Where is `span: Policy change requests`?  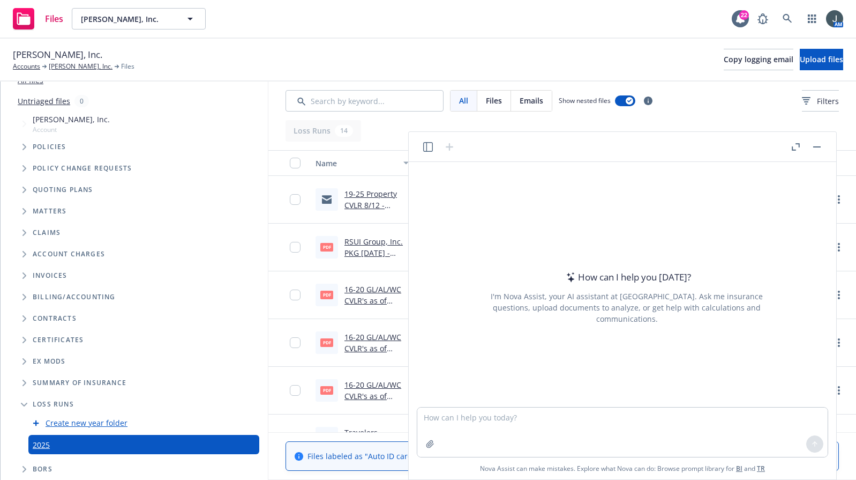 span: Policy change requests is located at coordinates (82, 168).